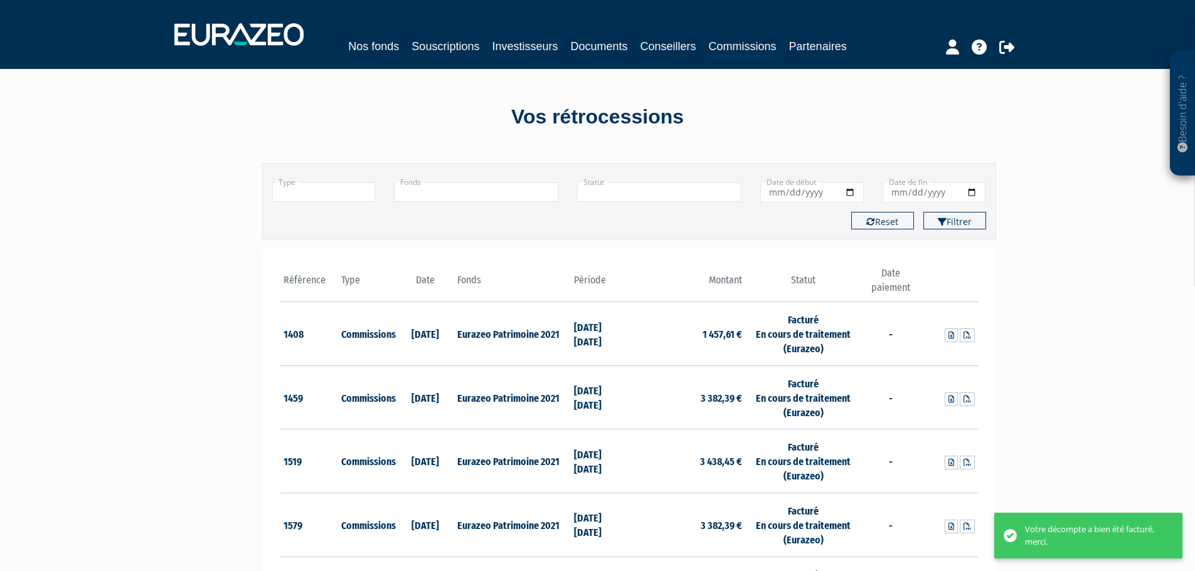  What do you see at coordinates (687, 284) in the screenshot?
I see `th: Montant` at bounding box center [687, 284].